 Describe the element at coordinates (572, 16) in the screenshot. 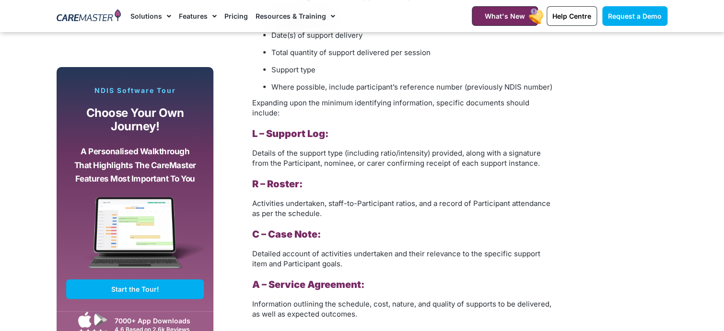

I see `a: Help Centre` at that location.